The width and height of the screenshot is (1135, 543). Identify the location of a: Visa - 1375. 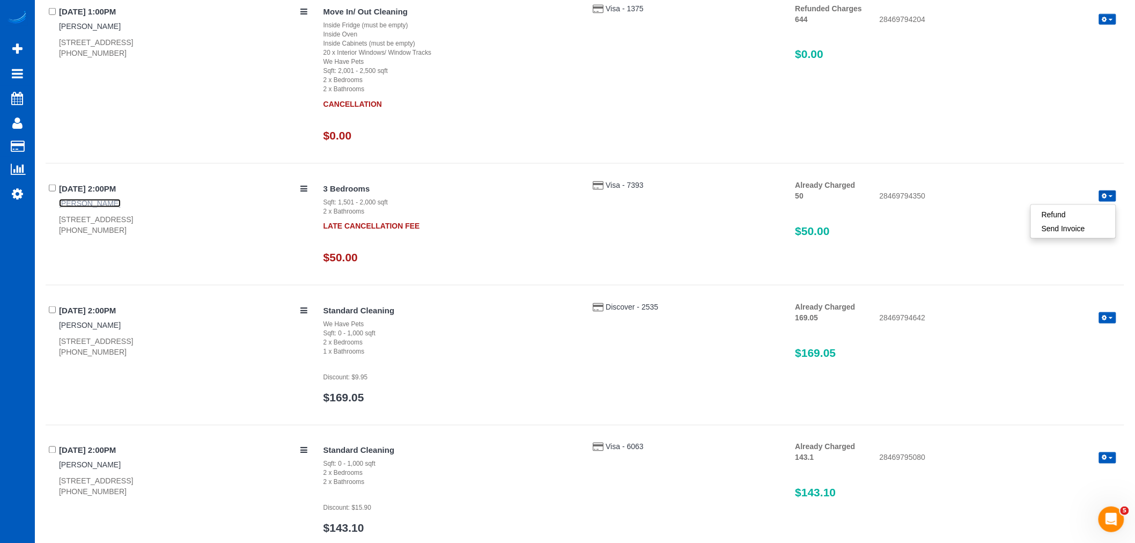
(624, 9).